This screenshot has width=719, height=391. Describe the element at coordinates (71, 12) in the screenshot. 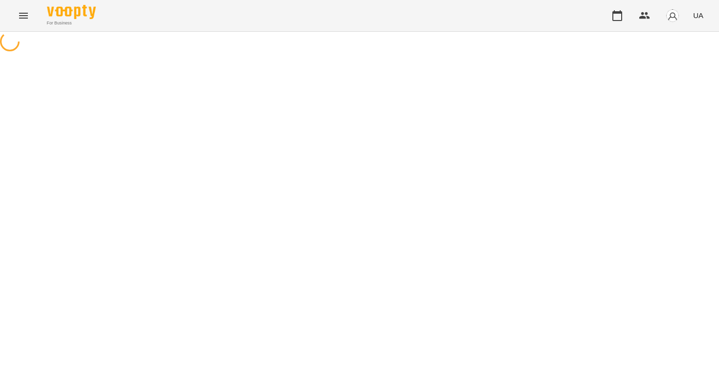

I see `img: Voopty Logo` at that location.